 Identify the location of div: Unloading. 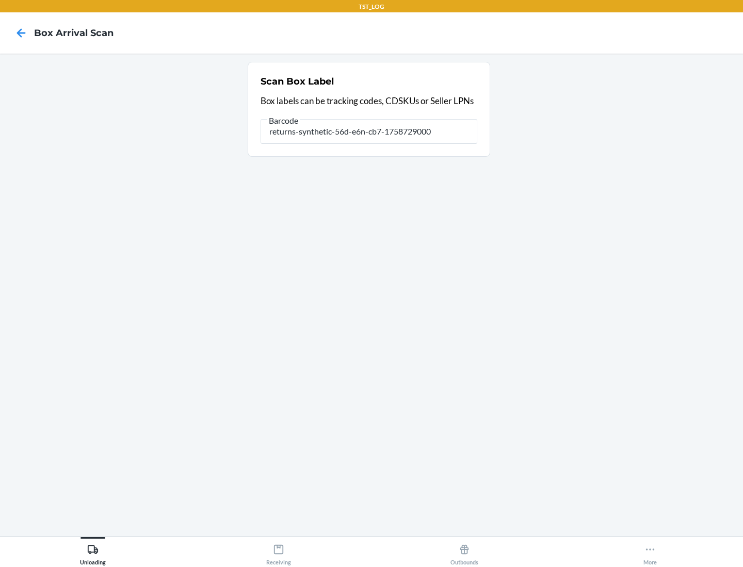
(93, 553).